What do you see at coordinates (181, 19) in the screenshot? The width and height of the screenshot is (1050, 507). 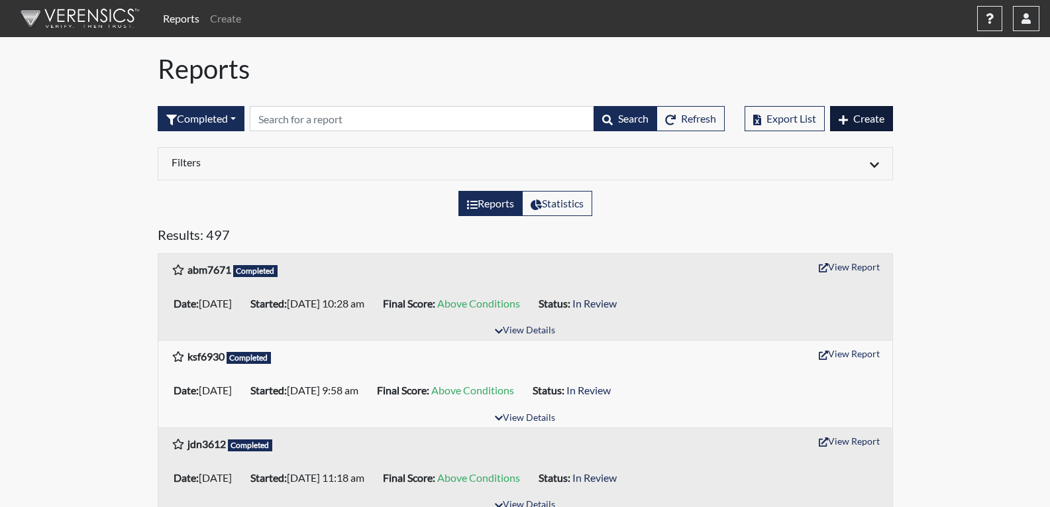 I see `a: Reports` at bounding box center [181, 19].